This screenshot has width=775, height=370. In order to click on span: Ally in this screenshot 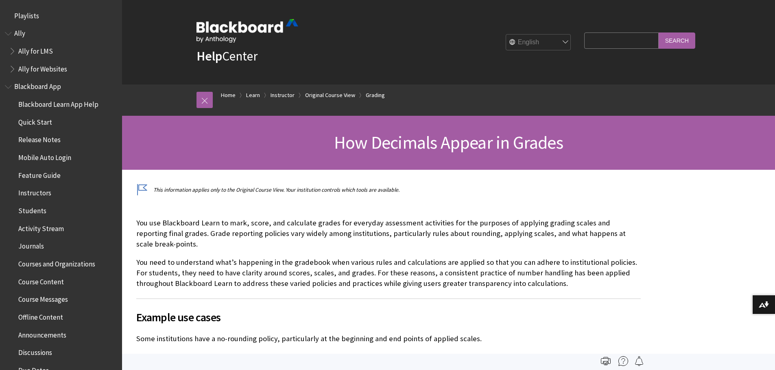, I will do `click(20, 32)`.